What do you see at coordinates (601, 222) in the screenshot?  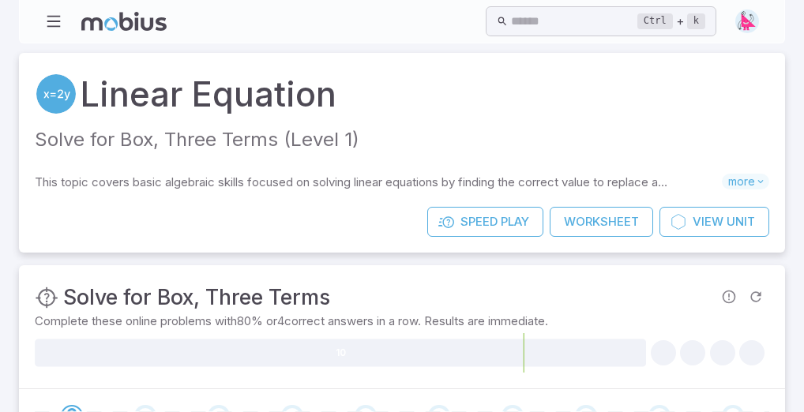 I see `a: Worksheet` at bounding box center [601, 222].